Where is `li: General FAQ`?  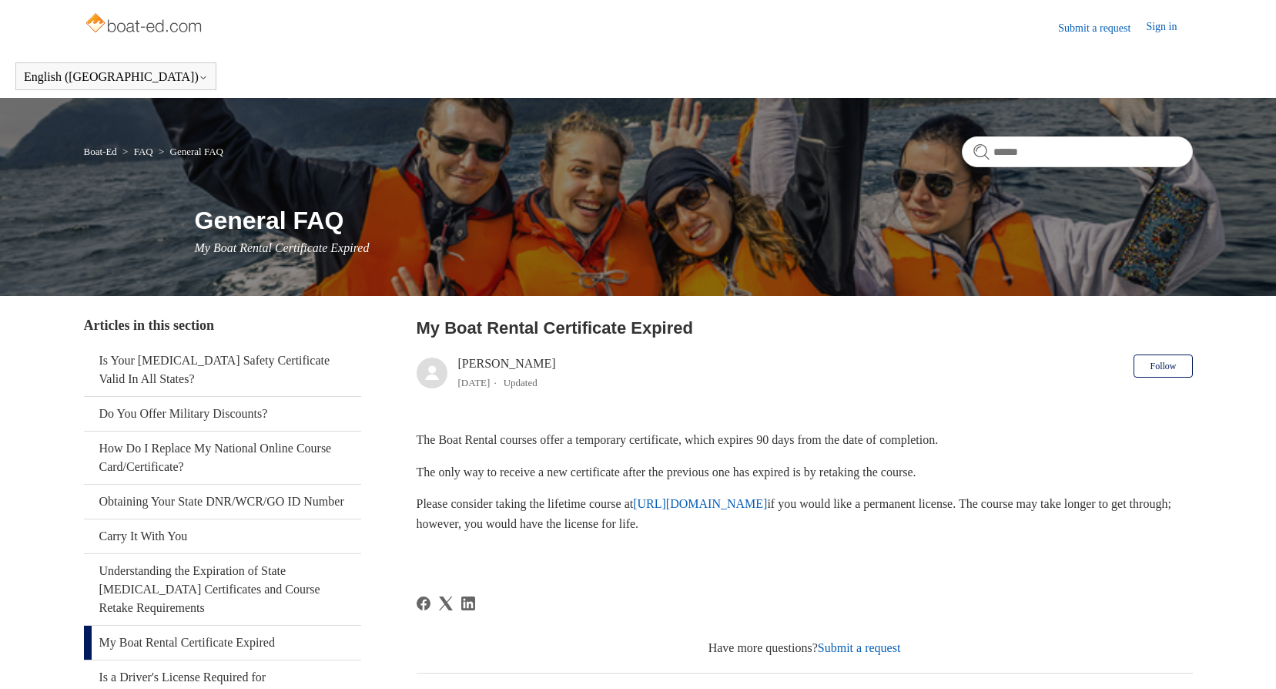 li: General FAQ is located at coordinates (190, 151).